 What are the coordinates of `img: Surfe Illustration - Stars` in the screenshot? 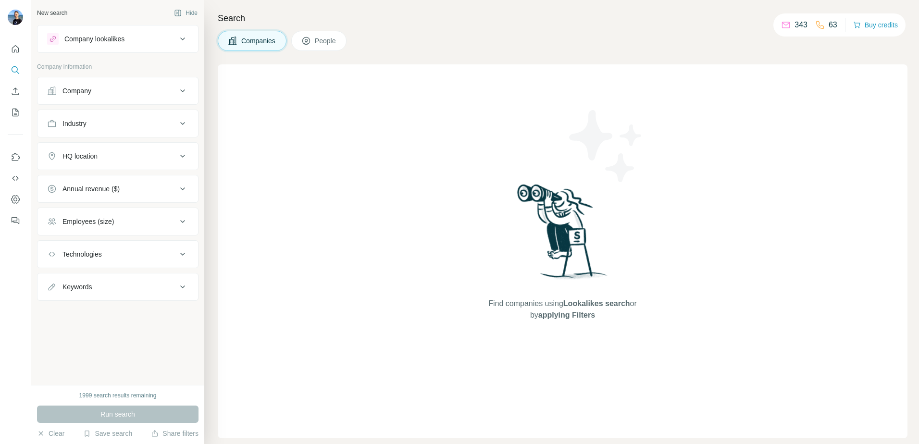 It's located at (606, 146).